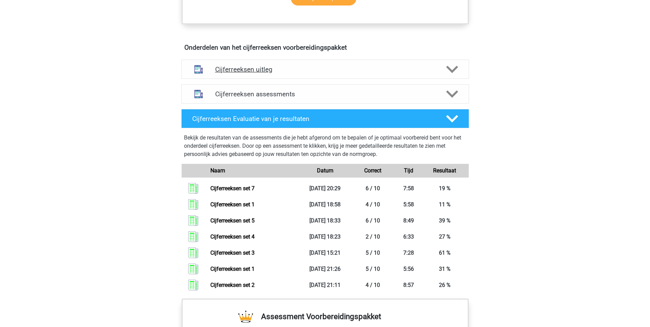 The width and height of the screenshot is (650, 327). What do you see at coordinates (232, 237) in the screenshot?
I see `a: Cijferreeksen set 4` at bounding box center [232, 237].